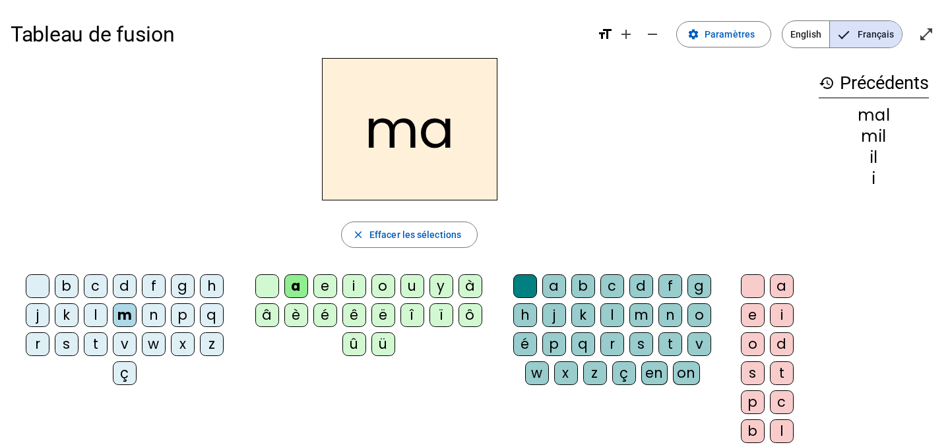 The width and height of the screenshot is (950, 447). I want to click on span: Français, so click(865, 34).